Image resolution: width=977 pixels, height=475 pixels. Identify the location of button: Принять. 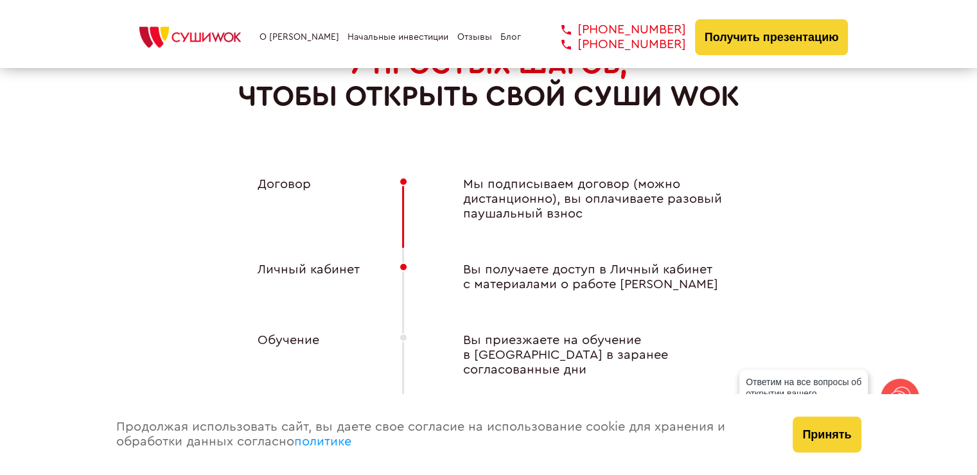
(827, 435).